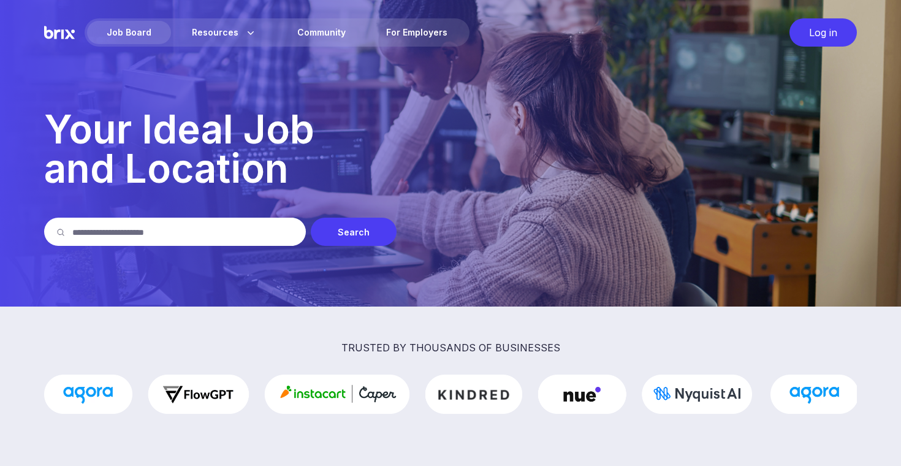  Describe the element at coordinates (820, 32) in the screenshot. I see `a: Log in` at that location.